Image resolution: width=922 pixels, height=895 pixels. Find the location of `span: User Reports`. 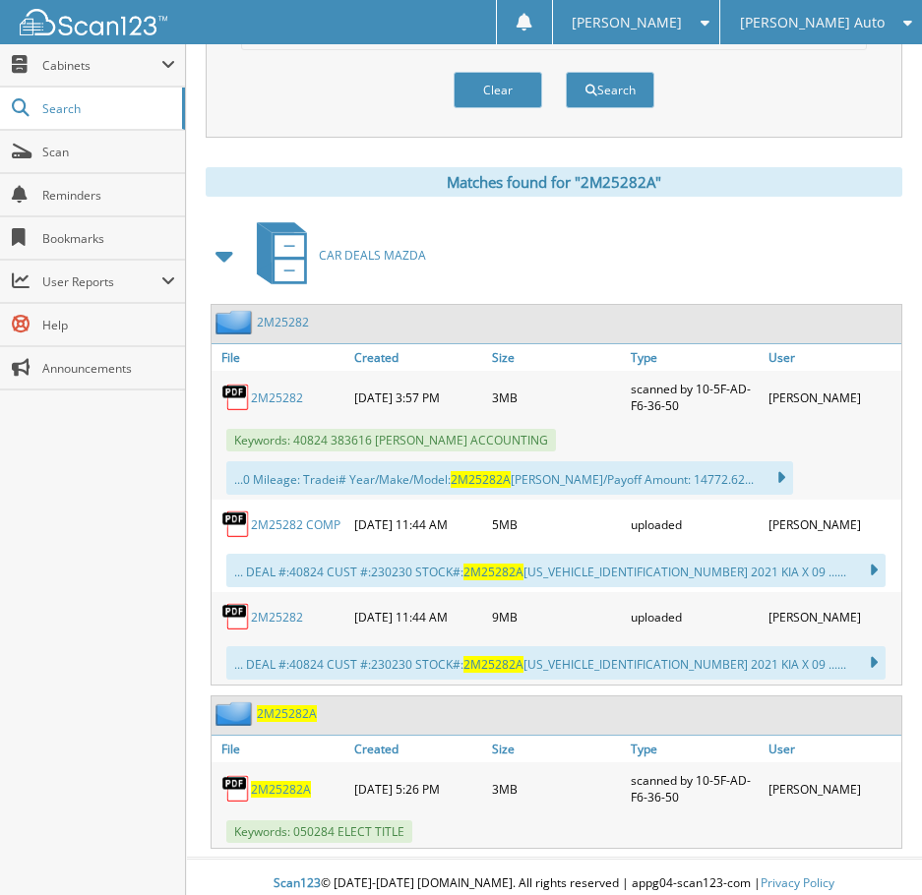

span: User Reports is located at coordinates (101, 281).